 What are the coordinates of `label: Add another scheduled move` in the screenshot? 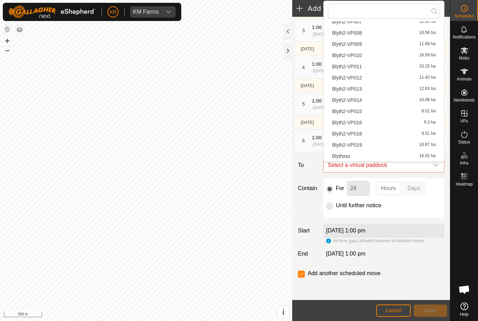 It's located at (344, 273).